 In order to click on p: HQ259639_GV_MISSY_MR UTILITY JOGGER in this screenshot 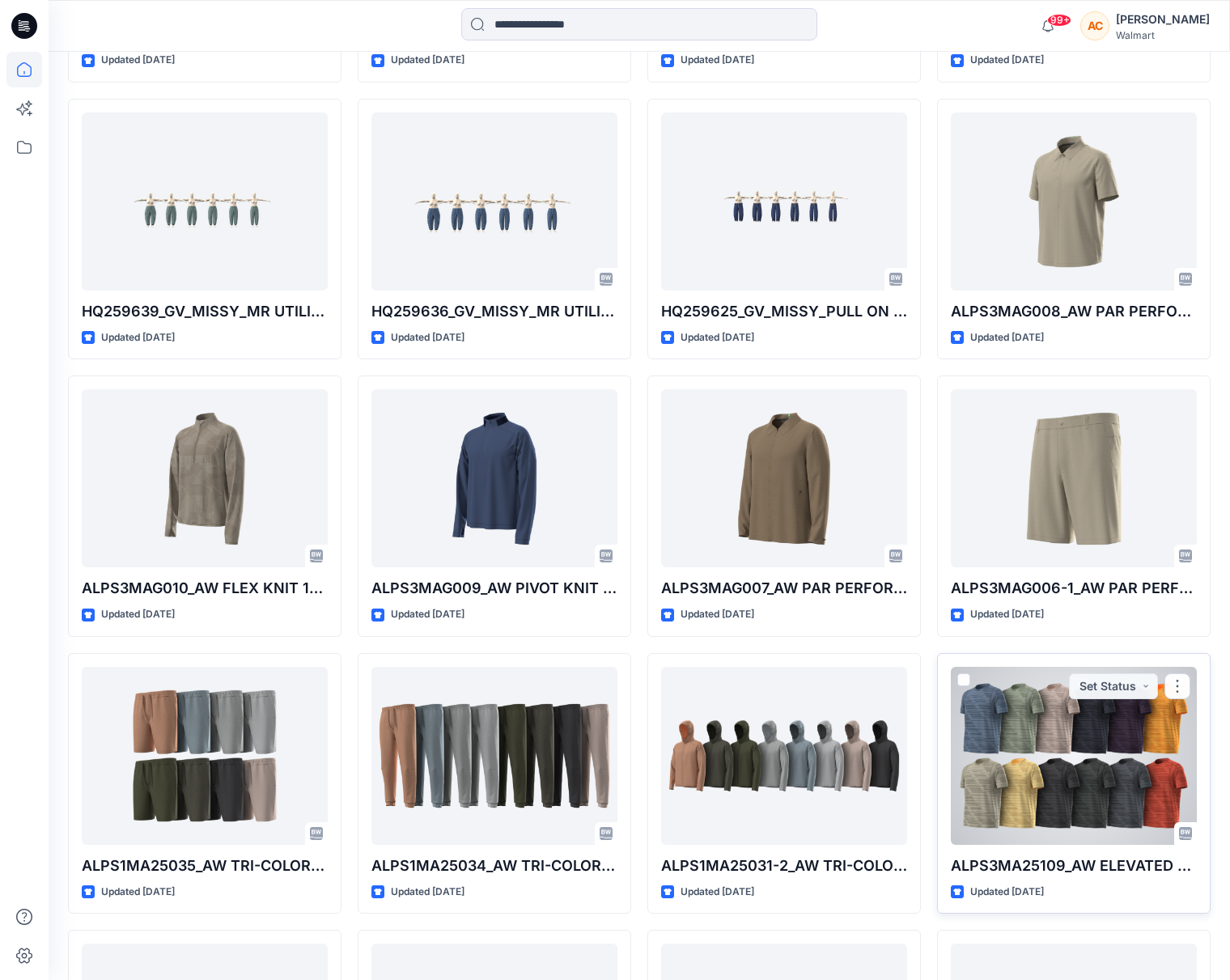, I will do `click(205, 311)`.